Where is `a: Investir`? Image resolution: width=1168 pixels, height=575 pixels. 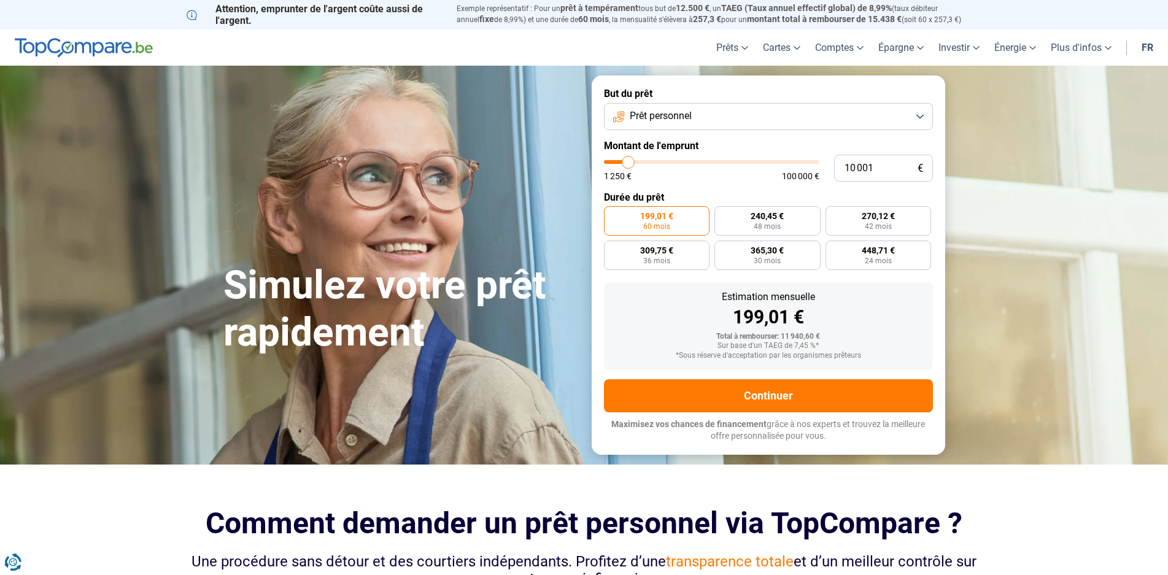 a: Investir is located at coordinates (959, 47).